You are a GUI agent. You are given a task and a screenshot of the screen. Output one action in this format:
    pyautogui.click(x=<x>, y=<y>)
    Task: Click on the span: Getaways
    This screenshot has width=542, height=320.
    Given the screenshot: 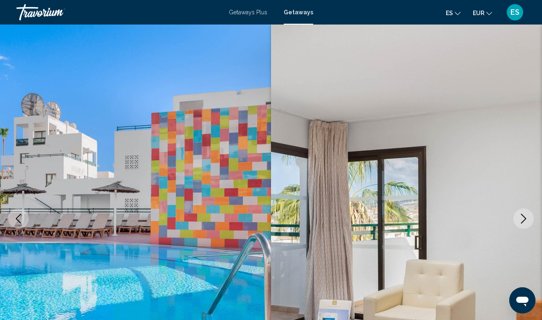 What is the action you would take?
    pyautogui.click(x=298, y=12)
    